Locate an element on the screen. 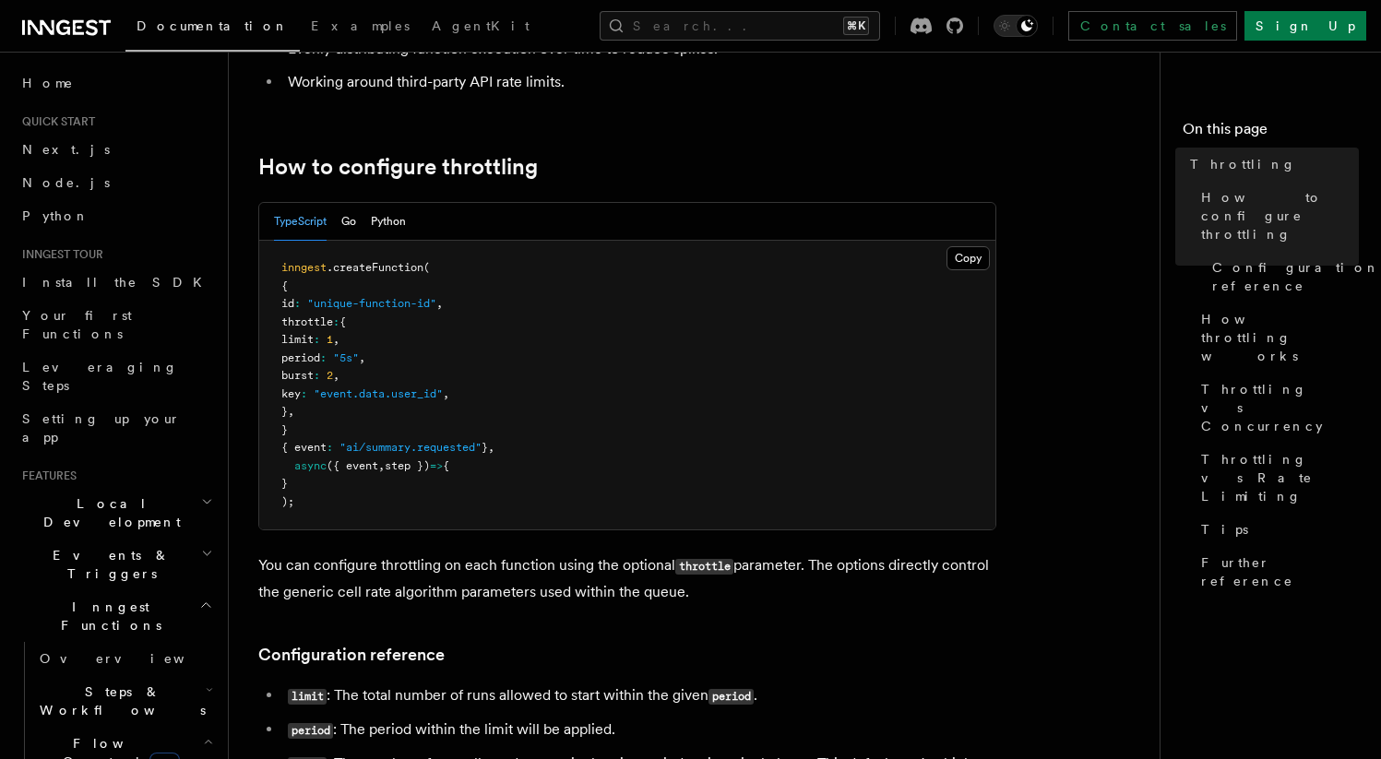 The image size is (1381, 759). a: Next.js is located at coordinates (115, 149).